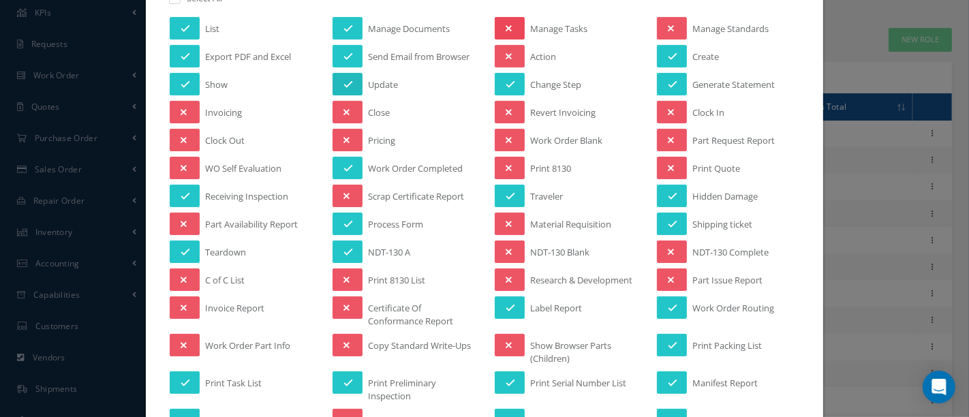 The width and height of the screenshot is (969, 417). Describe the element at coordinates (396, 282) in the screenshot. I see `span: Print 8130 List` at that location.